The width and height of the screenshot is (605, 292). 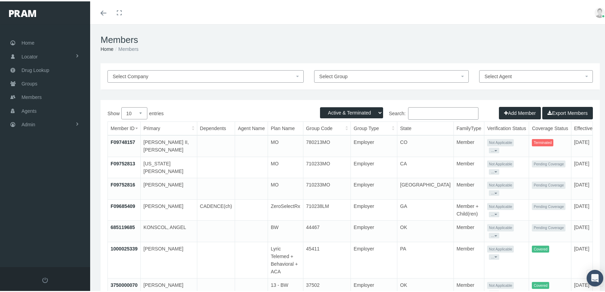 I want to click on input: Search:, so click(x=443, y=112).